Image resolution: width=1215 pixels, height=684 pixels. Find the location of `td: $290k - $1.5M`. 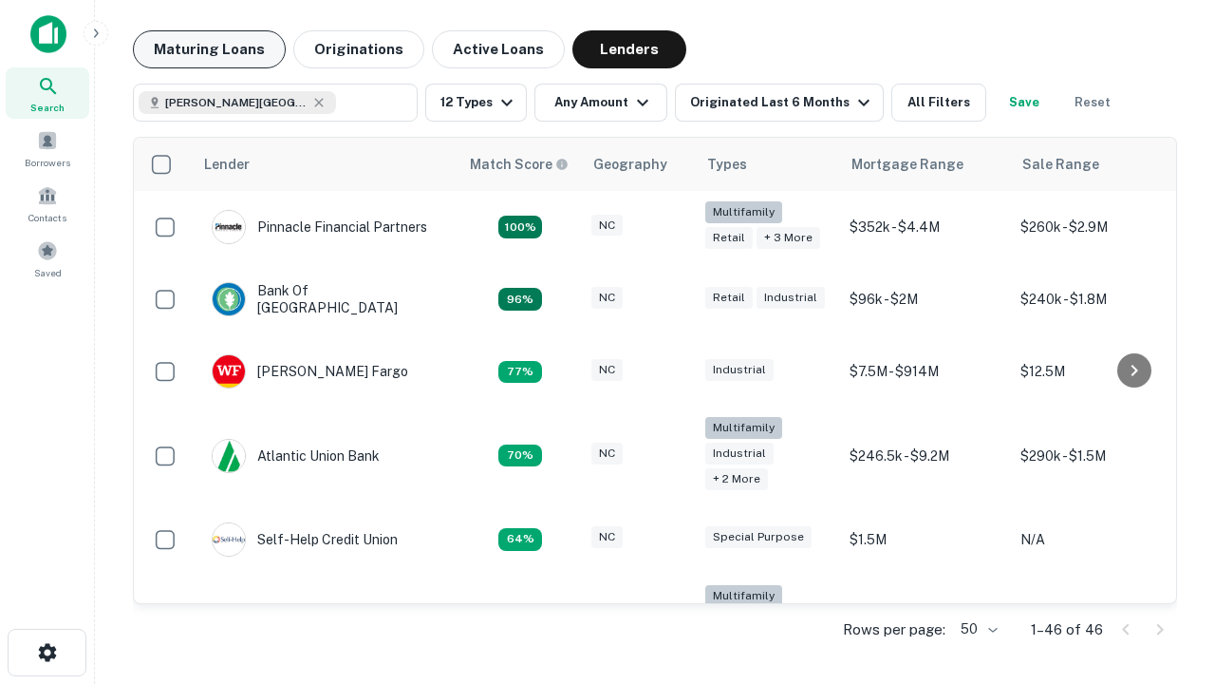

td: $290k - $1.5M is located at coordinates (1097, 455).